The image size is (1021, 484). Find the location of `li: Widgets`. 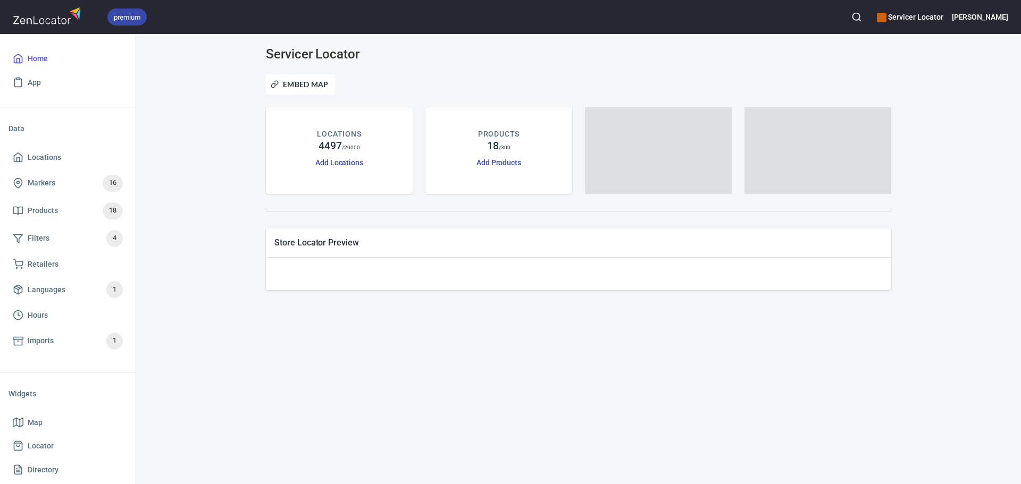

li: Widgets is located at coordinates (68, 394).